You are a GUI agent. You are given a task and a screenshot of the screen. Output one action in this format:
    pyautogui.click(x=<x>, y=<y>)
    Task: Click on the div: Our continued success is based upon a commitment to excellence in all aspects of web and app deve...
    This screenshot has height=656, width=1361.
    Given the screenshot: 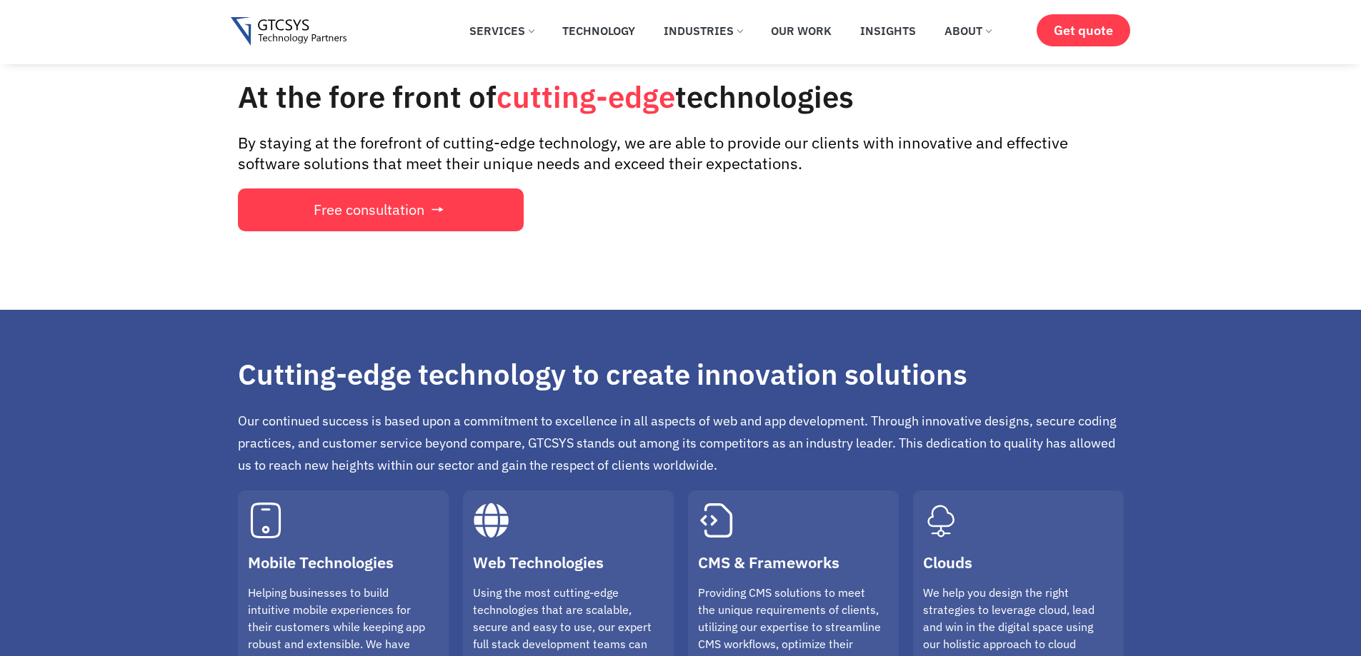 What is the action you would take?
    pyautogui.click(x=681, y=443)
    